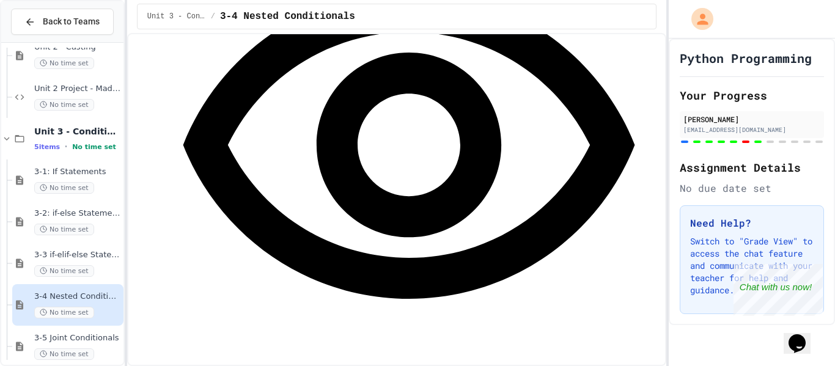 The width and height of the screenshot is (835, 366). What do you see at coordinates (752, 188) in the screenshot?
I see `div: No due date set` at bounding box center [752, 188].